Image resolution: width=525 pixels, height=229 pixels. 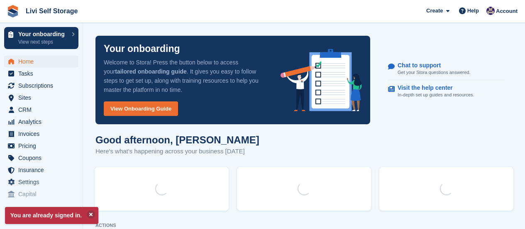 I want to click on span: Home, so click(x=43, y=61).